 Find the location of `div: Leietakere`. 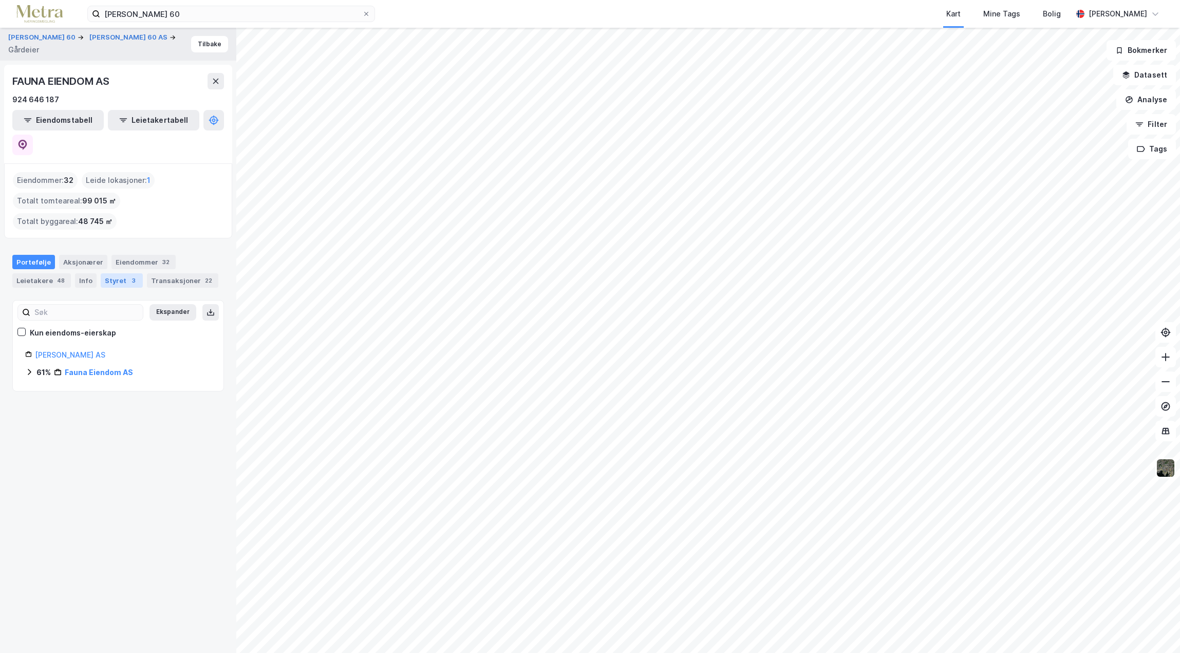

div: Leietakere is located at coordinates (42, 281).